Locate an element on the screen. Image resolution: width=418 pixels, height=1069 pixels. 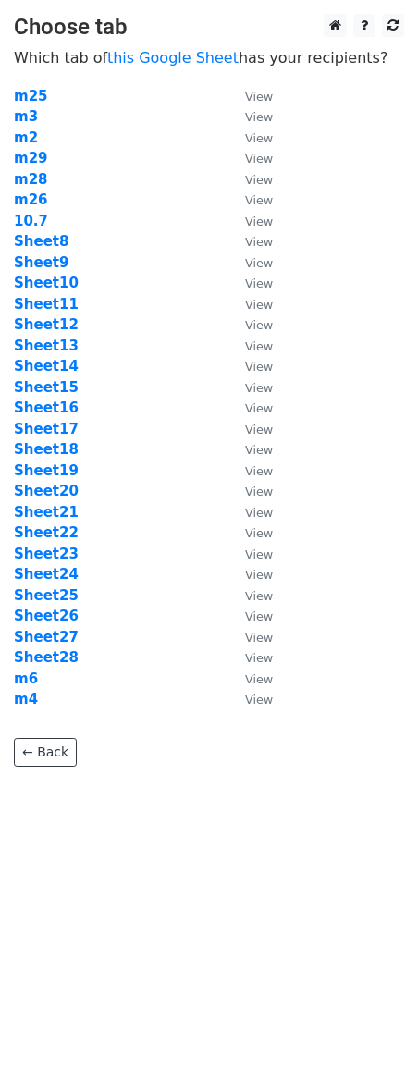
strong: Sheet20 is located at coordinates (46, 491).